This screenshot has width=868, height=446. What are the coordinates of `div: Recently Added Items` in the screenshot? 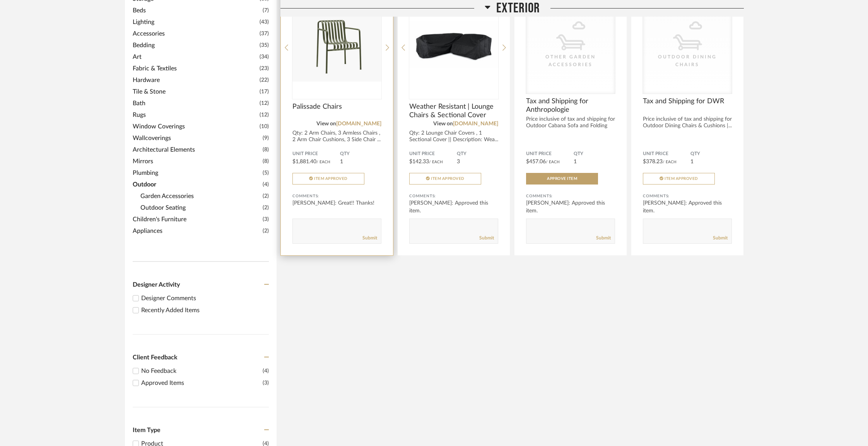 It's located at (205, 310).